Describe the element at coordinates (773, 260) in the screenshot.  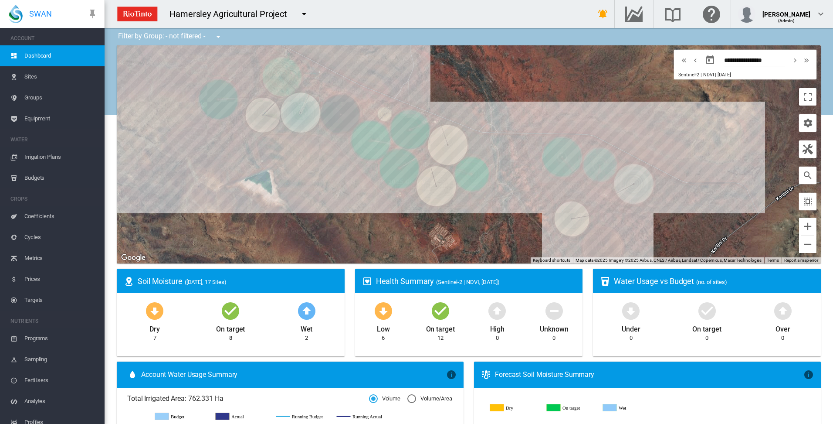
I see `a: Terms` at that location.